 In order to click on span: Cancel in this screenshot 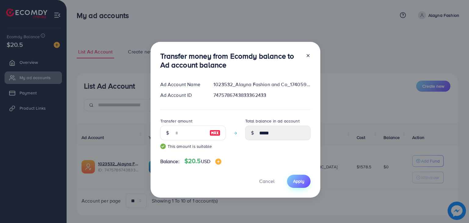, I will do `click(267, 181)`.